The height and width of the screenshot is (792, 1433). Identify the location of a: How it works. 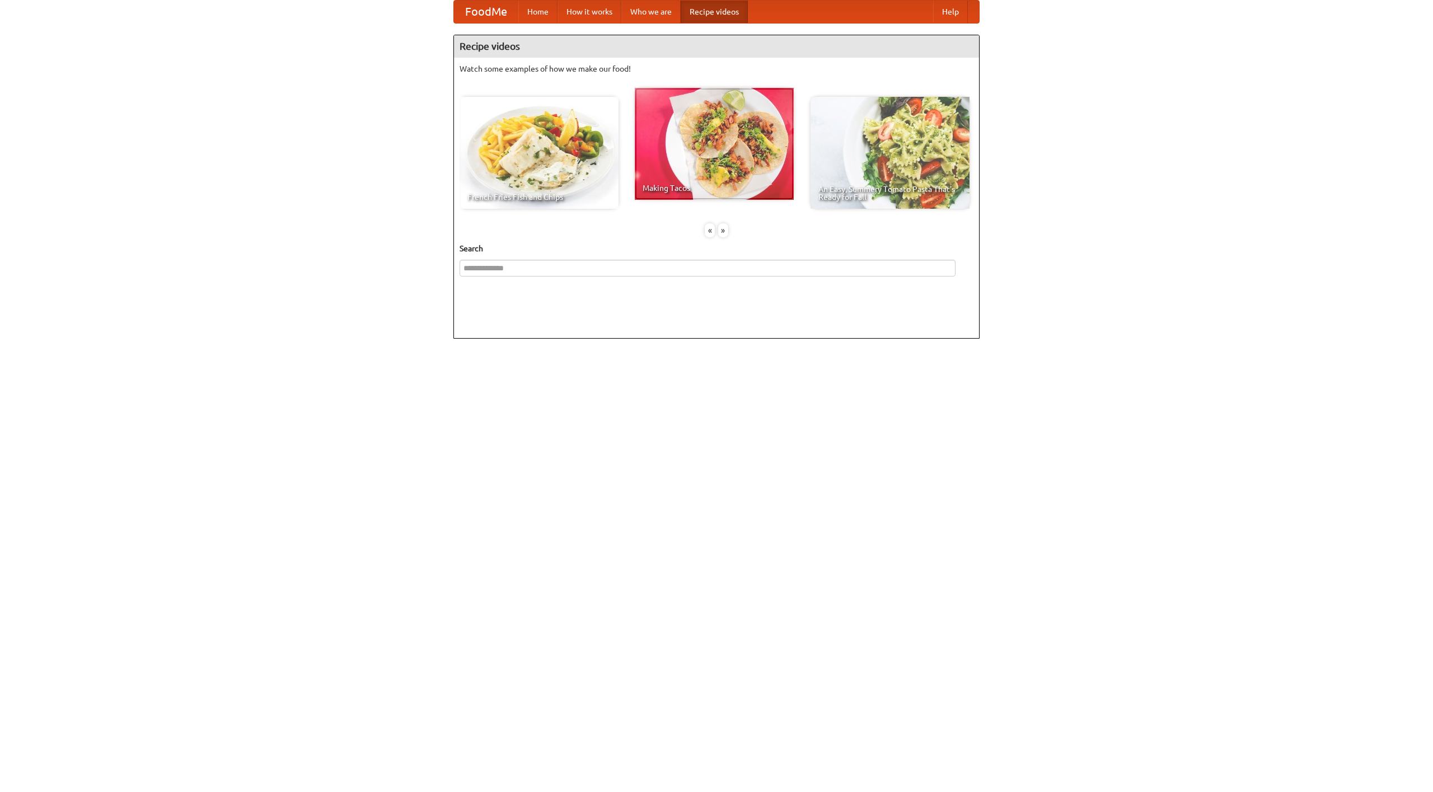
(589, 12).